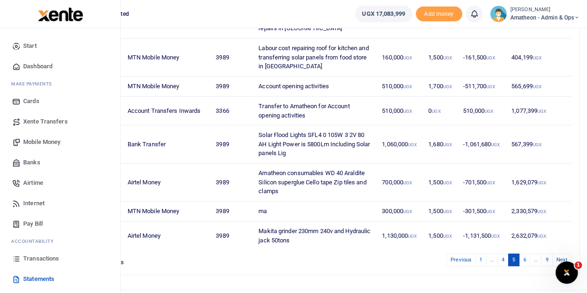 This screenshot has width=587, height=293. What do you see at coordinates (539, 111) in the screenshot?
I see `td: 1,077,399` at bounding box center [539, 111].